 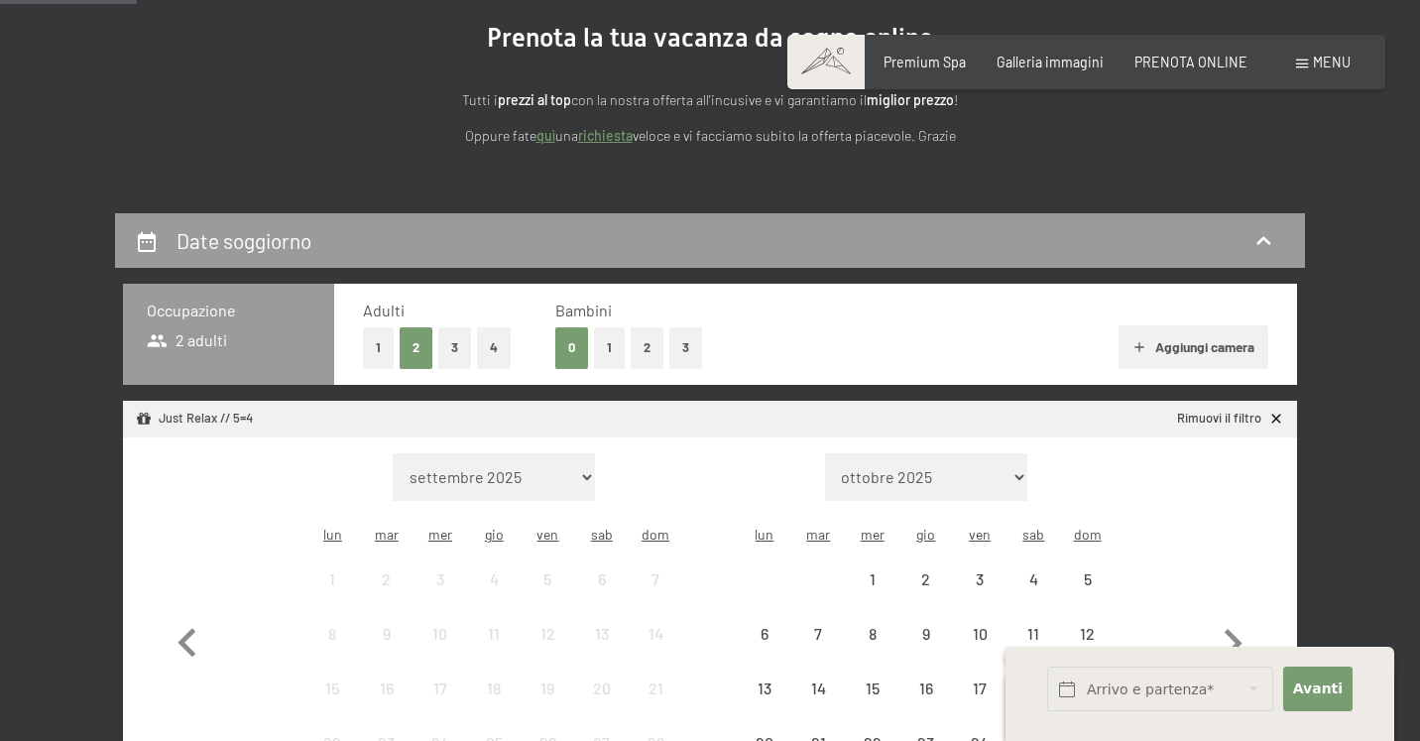 I want to click on div: Fri Oct 17 2025, so click(x=980, y=688).